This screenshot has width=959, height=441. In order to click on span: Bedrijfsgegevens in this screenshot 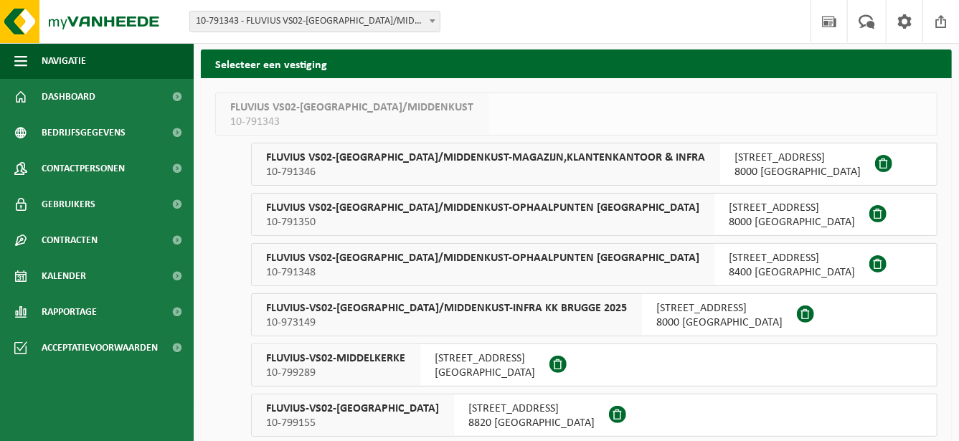, I will do `click(83, 133)`.